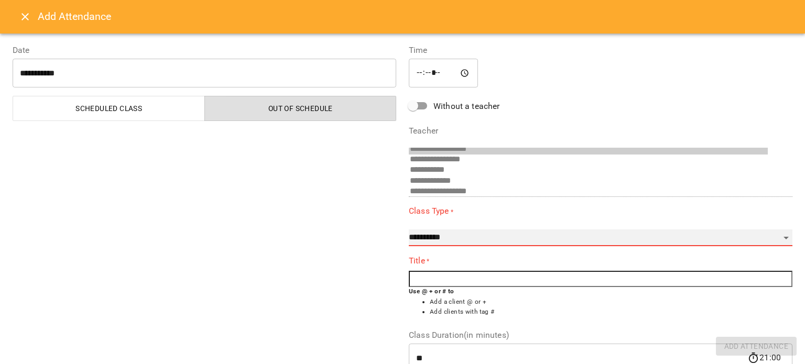 This screenshot has width=805, height=364. Describe the element at coordinates (600, 260) in the screenshot. I see `label: Title` at that location.